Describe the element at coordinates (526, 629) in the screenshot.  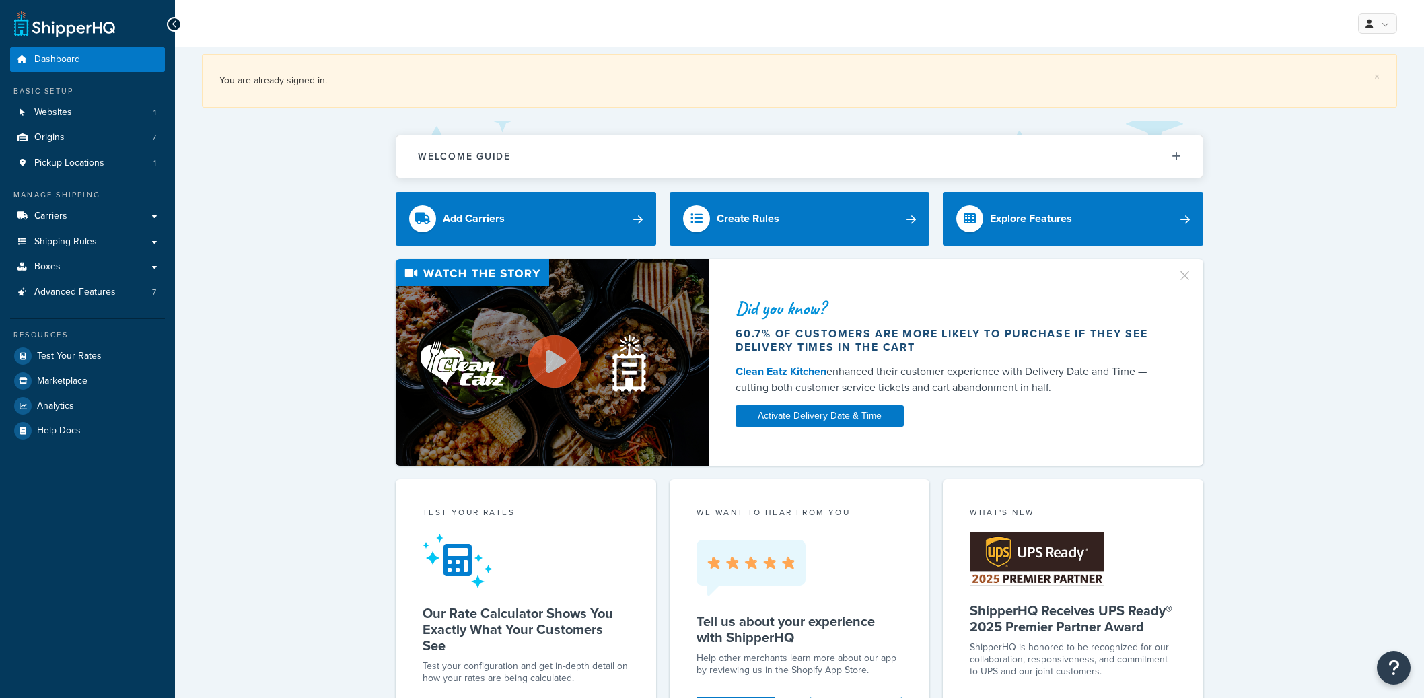
I see `h5: Our Rate Calculator Shows You Exactly What Your Customers See` at that location.